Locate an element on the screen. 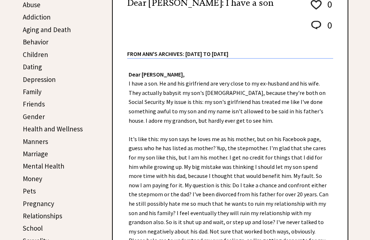 Image resolution: width=370 pixels, height=240 pixels. a: Pregnancy is located at coordinates (38, 204).